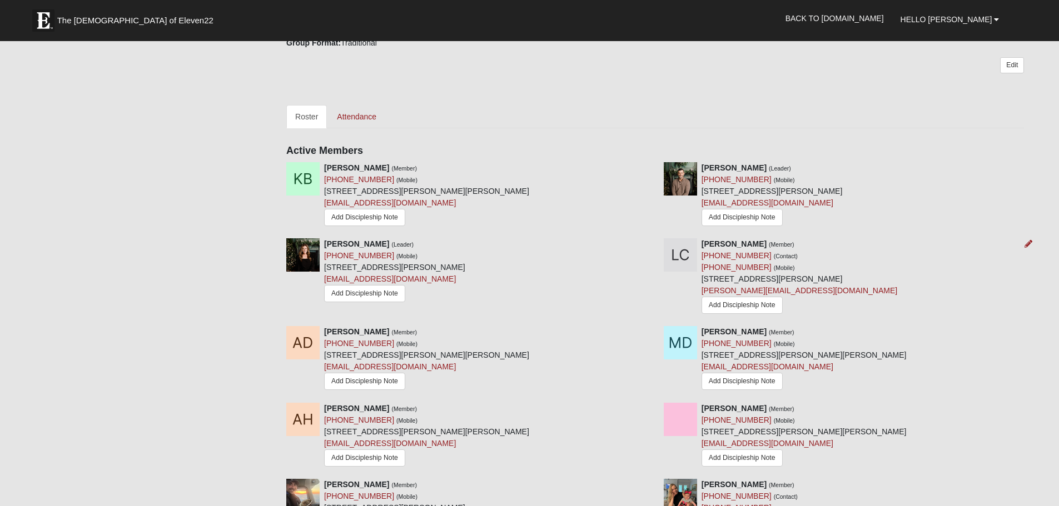  Describe the element at coordinates (306, 117) in the screenshot. I see `a: Roster` at that location.